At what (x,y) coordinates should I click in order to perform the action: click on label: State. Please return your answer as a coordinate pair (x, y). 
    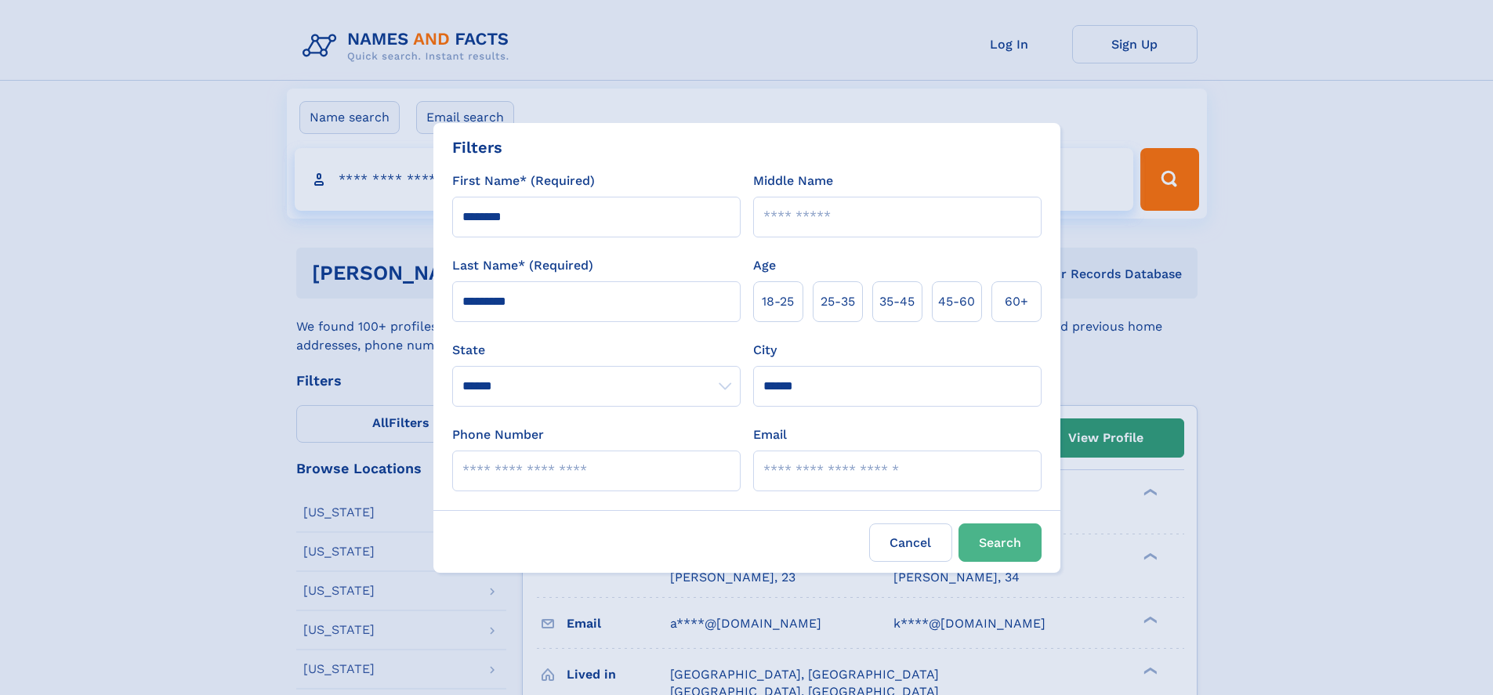
    Looking at the image, I should click on (597, 350).